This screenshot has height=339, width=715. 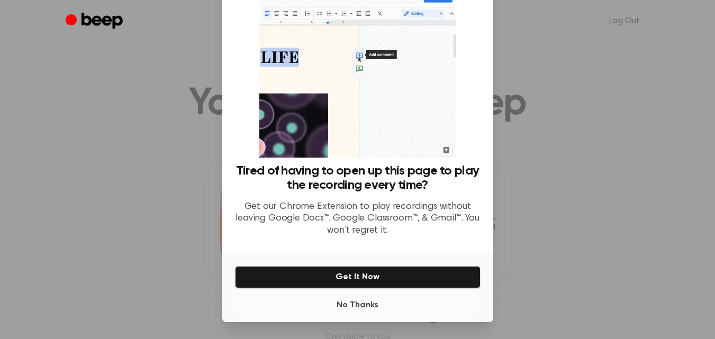 I want to click on p: Get our Chrome Extension to play recordings without leaving Google Docs™, Google Classroom™, & Gm..., so click(x=358, y=219).